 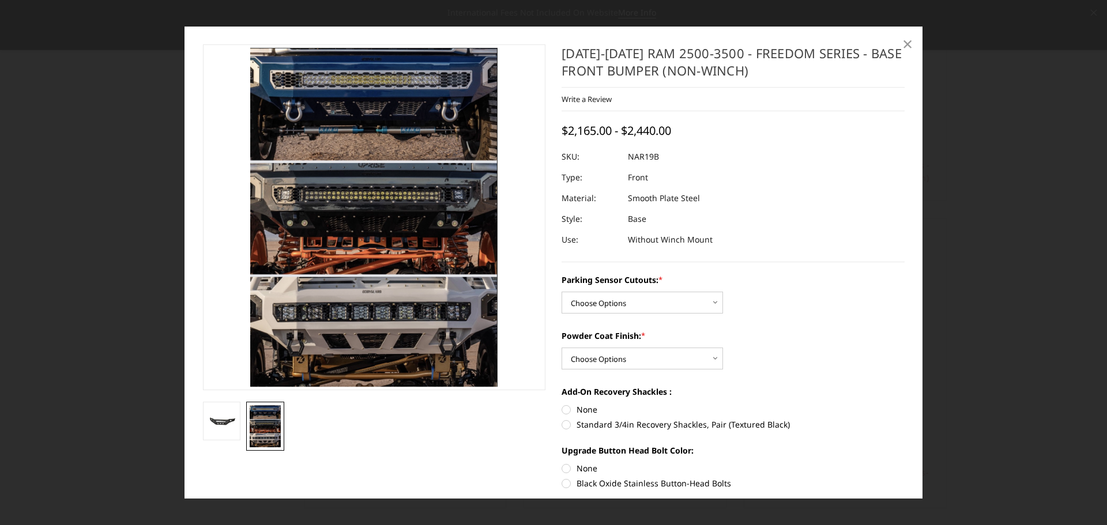 I want to click on label: Standard 3/4in Recovery Shackles, Pair (Textured Black), so click(x=733, y=424).